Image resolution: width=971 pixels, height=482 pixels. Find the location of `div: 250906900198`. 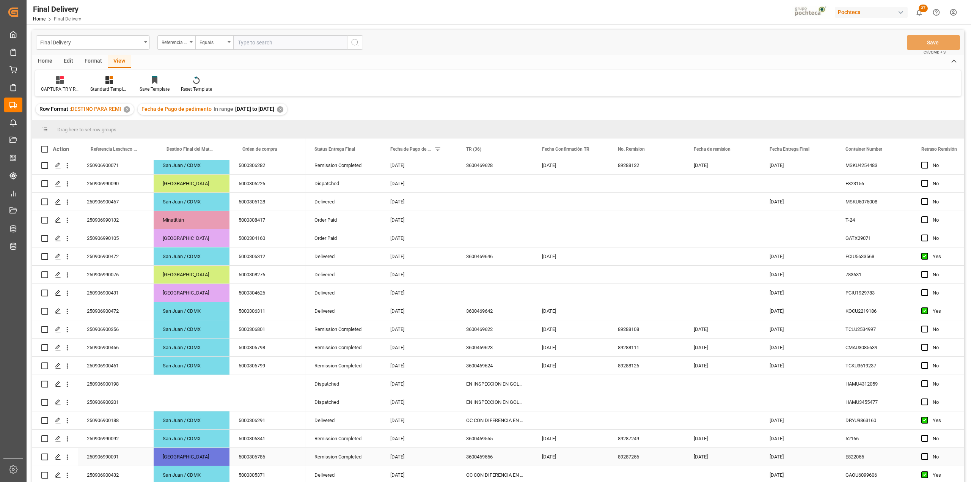

div: 250906900198 is located at coordinates (116, 383).